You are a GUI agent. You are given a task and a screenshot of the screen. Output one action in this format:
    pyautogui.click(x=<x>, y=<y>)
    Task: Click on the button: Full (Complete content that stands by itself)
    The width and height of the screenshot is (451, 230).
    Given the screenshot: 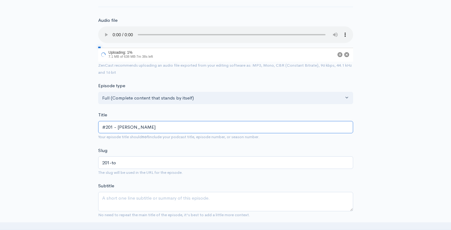 What is the action you would take?
    pyautogui.click(x=225, y=98)
    